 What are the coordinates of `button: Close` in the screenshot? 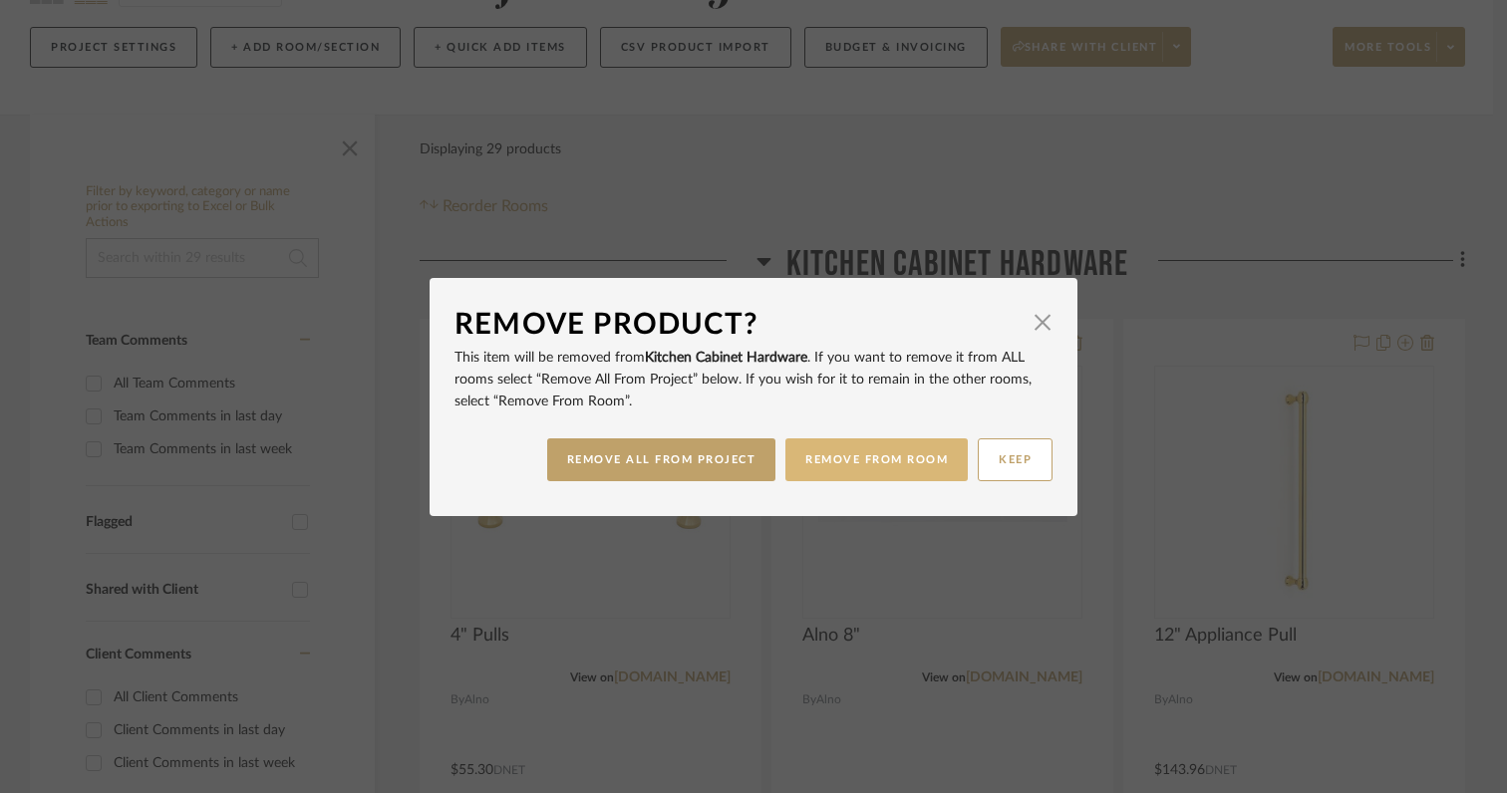 It's located at (1042, 323).